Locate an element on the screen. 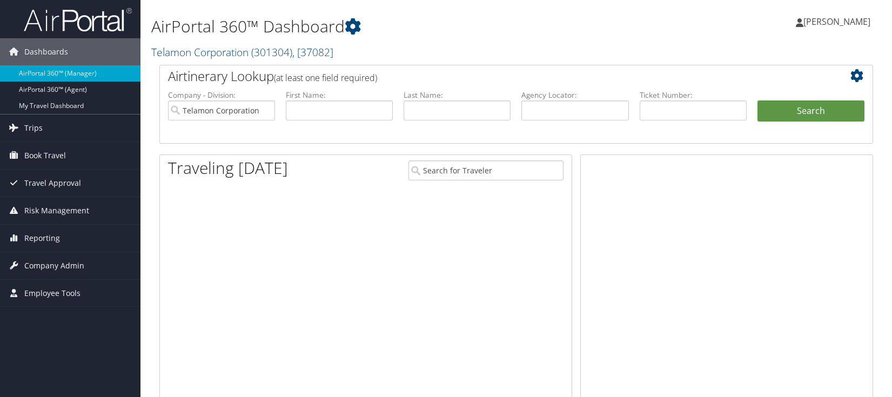 The image size is (892, 397). label: Company - Division: is located at coordinates (221, 95).